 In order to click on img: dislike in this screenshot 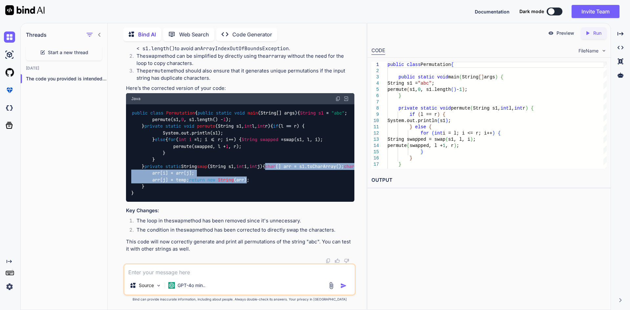, I will do `click(347, 261)`.